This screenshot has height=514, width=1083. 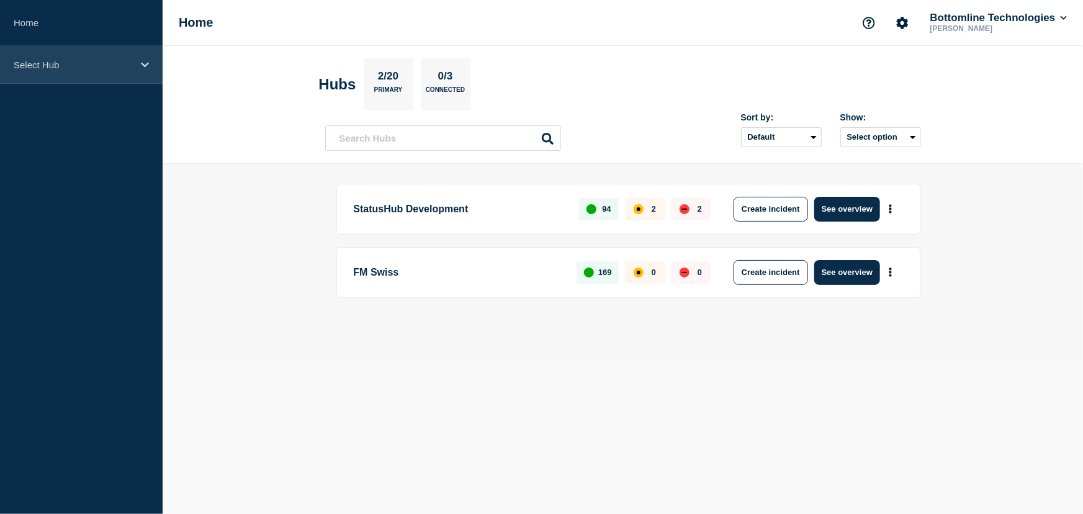 I want to click on p: 0/3, so click(x=445, y=78).